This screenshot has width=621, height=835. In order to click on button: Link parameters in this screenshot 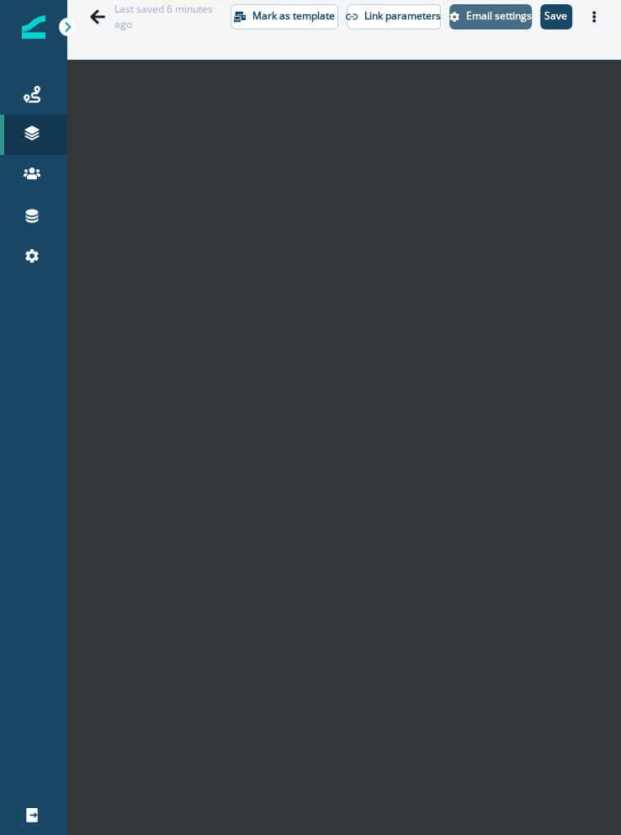, I will do `click(394, 17)`.